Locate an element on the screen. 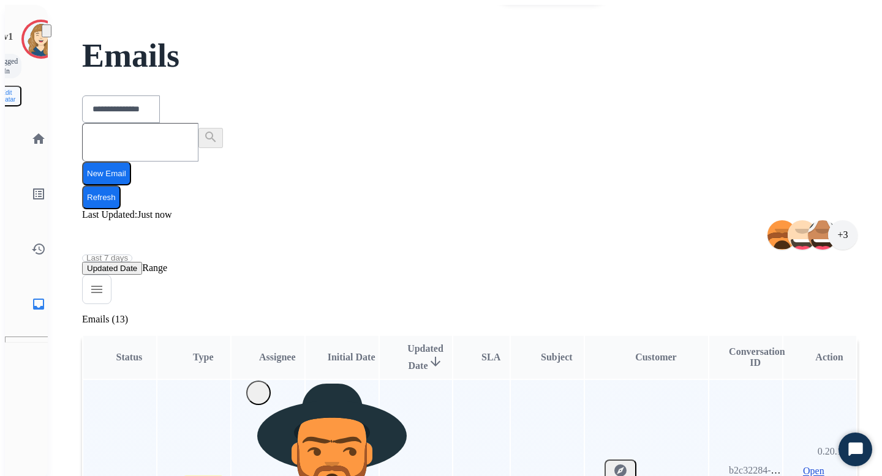  span: Last Updated: is located at coordinates (110, 214).